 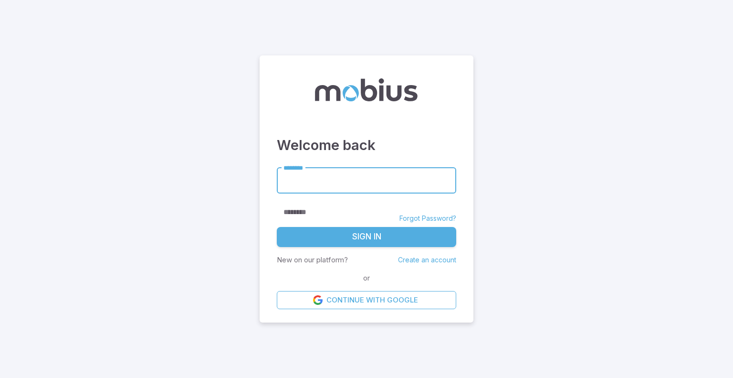 I want to click on span: or, so click(x=367, y=278).